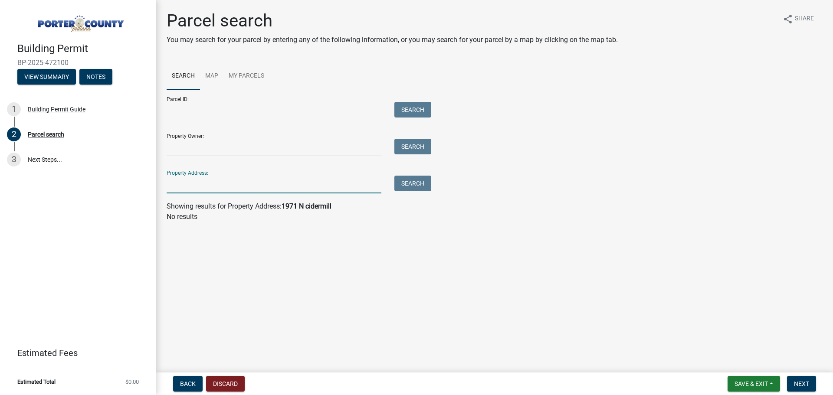 This screenshot has height=395, width=833. What do you see at coordinates (751, 384) in the screenshot?
I see `span: Save & Exit` at bounding box center [751, 384].